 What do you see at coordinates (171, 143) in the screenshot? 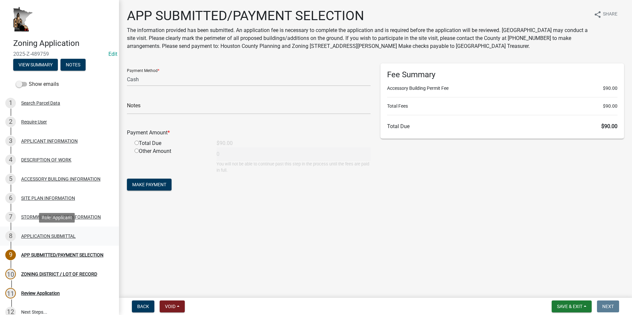
I see `div: Total Due` at bounding box center [171, 143].